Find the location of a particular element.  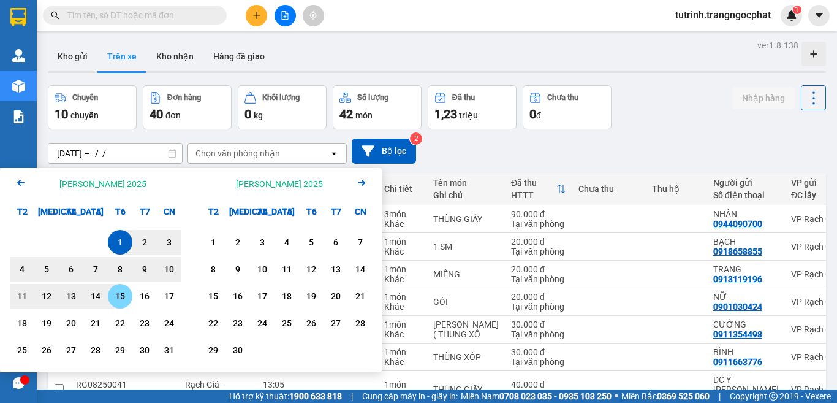

div: Choose Thứ Năm, tháng 09 4 2025. It's available. is located at coordinates (287, 242).